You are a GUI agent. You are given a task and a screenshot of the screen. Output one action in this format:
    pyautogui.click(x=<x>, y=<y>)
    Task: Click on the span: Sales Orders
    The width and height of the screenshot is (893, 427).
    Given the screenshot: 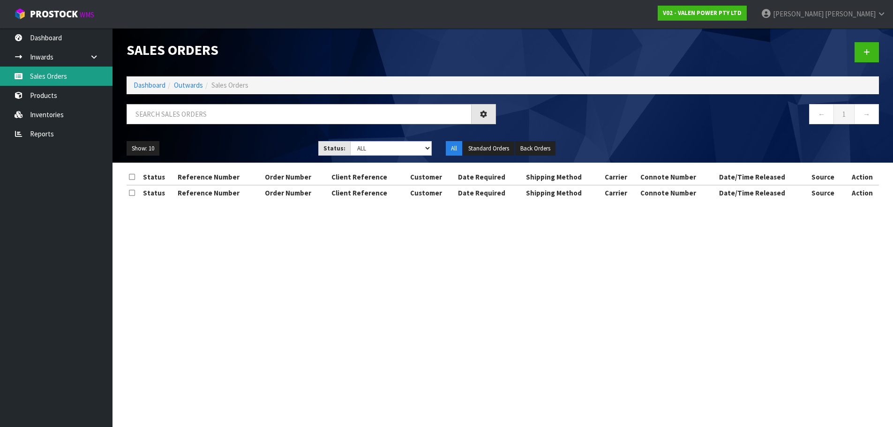 What is the action you would take?
    pyautogui.click(x=230, y=85)
    